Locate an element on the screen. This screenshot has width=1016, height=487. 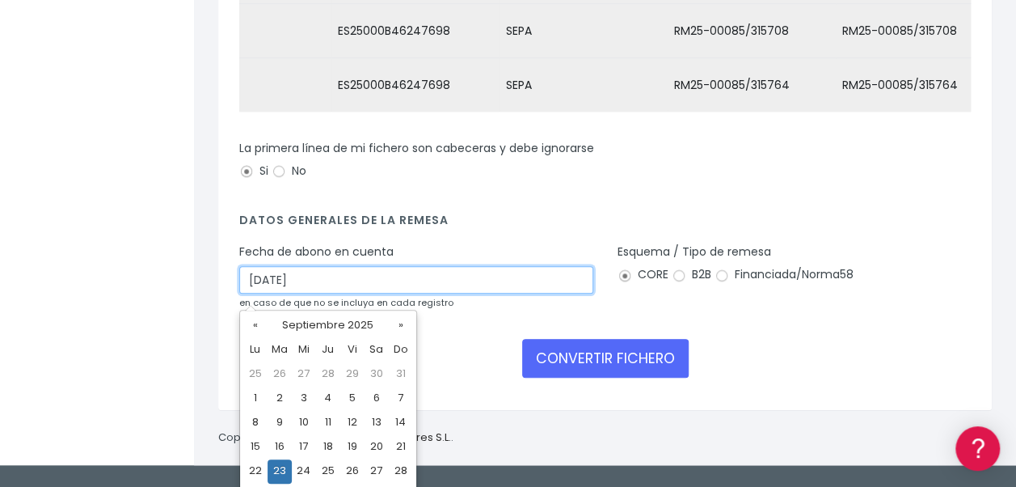
td: 13 is located at coordinates (377, 423).